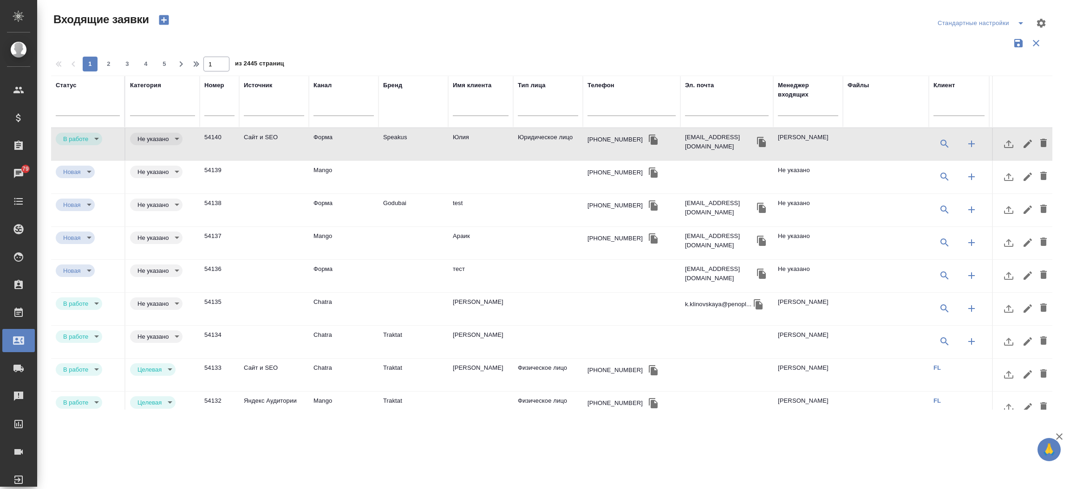  Describe the element at coordinates (983, 23) in the screenshot. I see `div: split button` at that location.